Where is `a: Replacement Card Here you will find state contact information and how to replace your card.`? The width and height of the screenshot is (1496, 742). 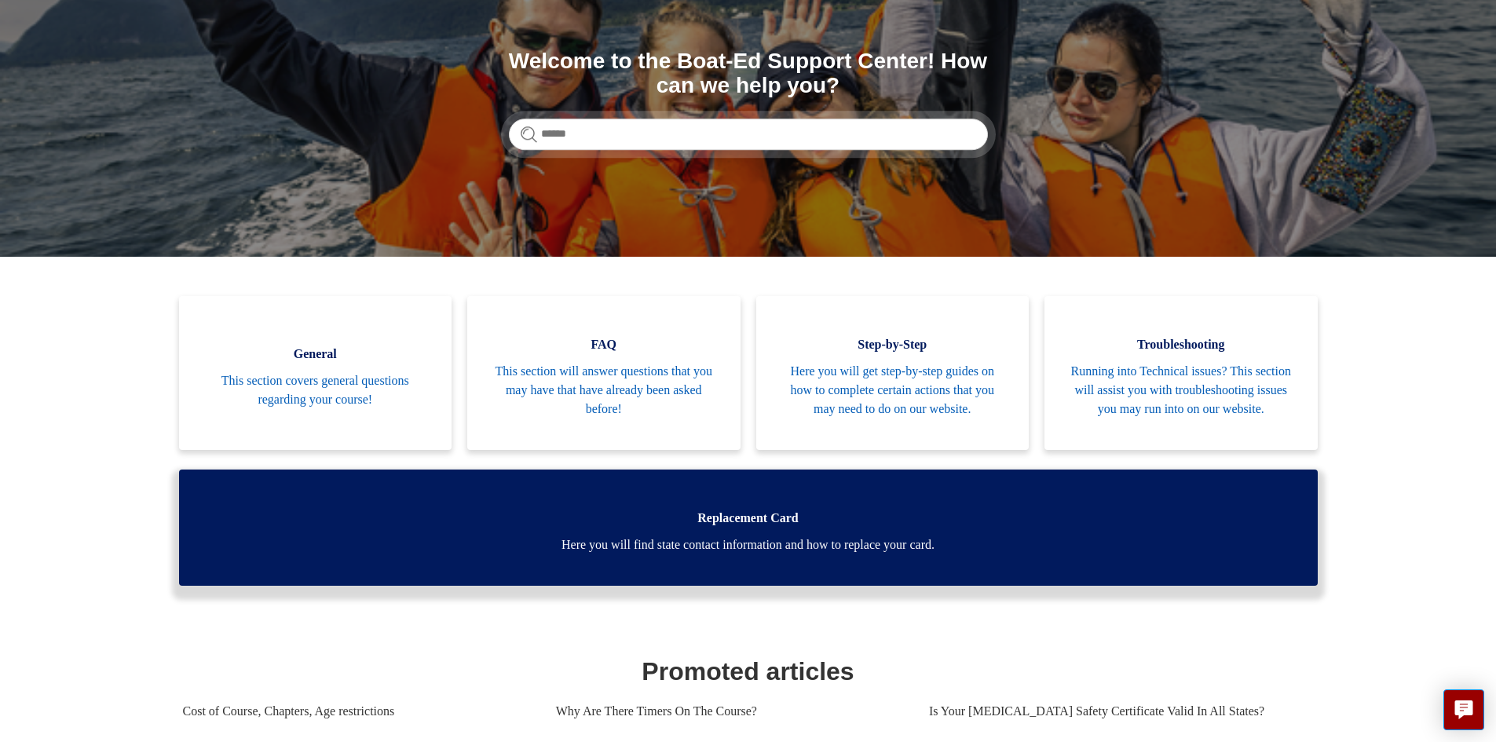
a: Replacement Card Here you will find state contact information and how to replace your card. is located at coordinates (748, 528).